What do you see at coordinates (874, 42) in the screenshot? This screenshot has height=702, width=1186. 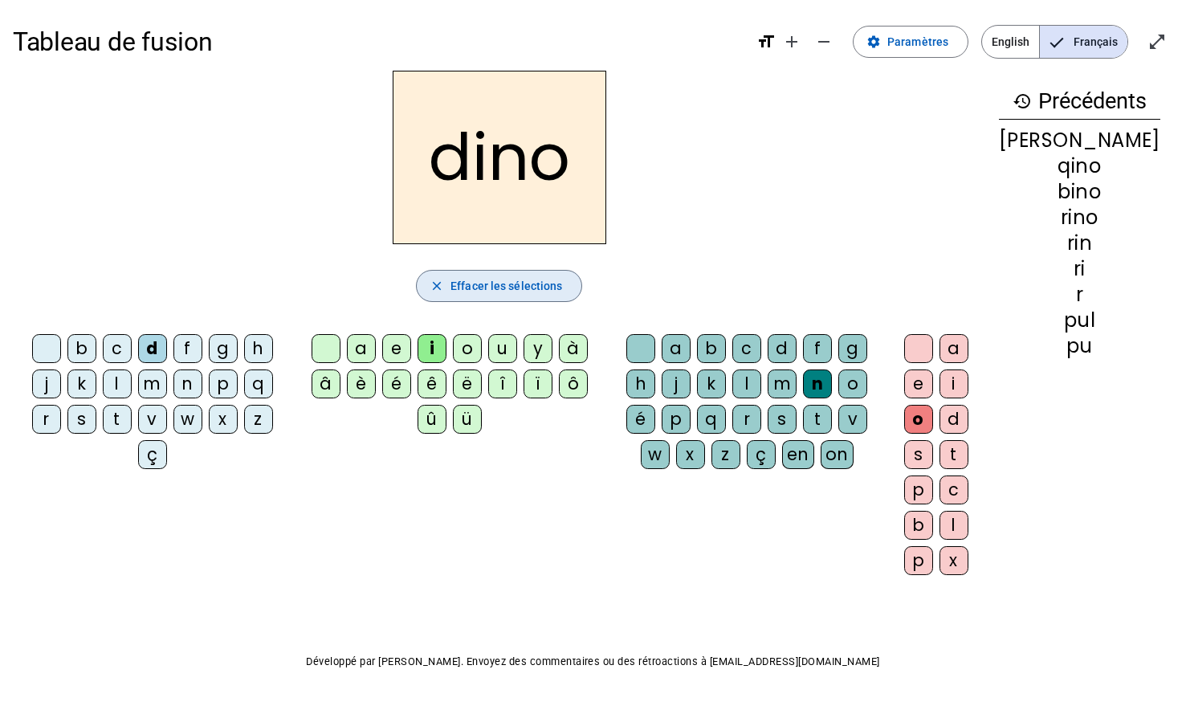 I see `mat-icon: settings` at bounding box center [874, 42].